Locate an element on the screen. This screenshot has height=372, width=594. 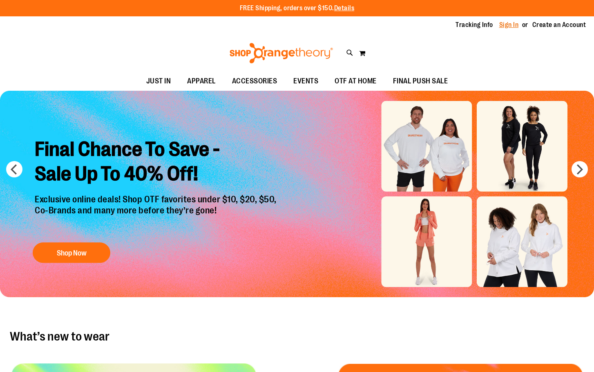
span: ACCESSORIES is located at coordinates (254, 81).